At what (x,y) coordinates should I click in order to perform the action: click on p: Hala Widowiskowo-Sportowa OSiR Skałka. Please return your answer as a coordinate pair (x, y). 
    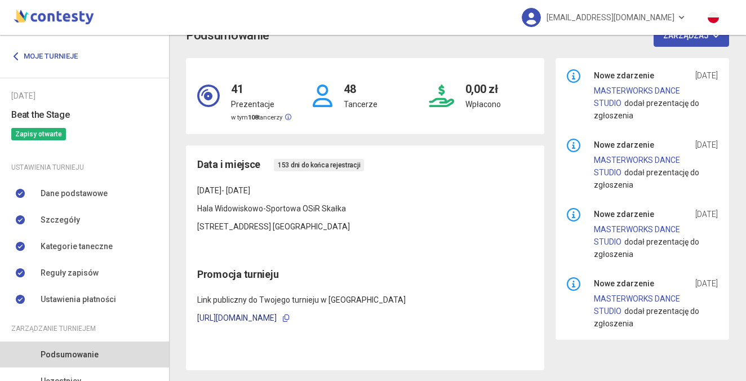
    Looking at the image, I should click on (365, 208).